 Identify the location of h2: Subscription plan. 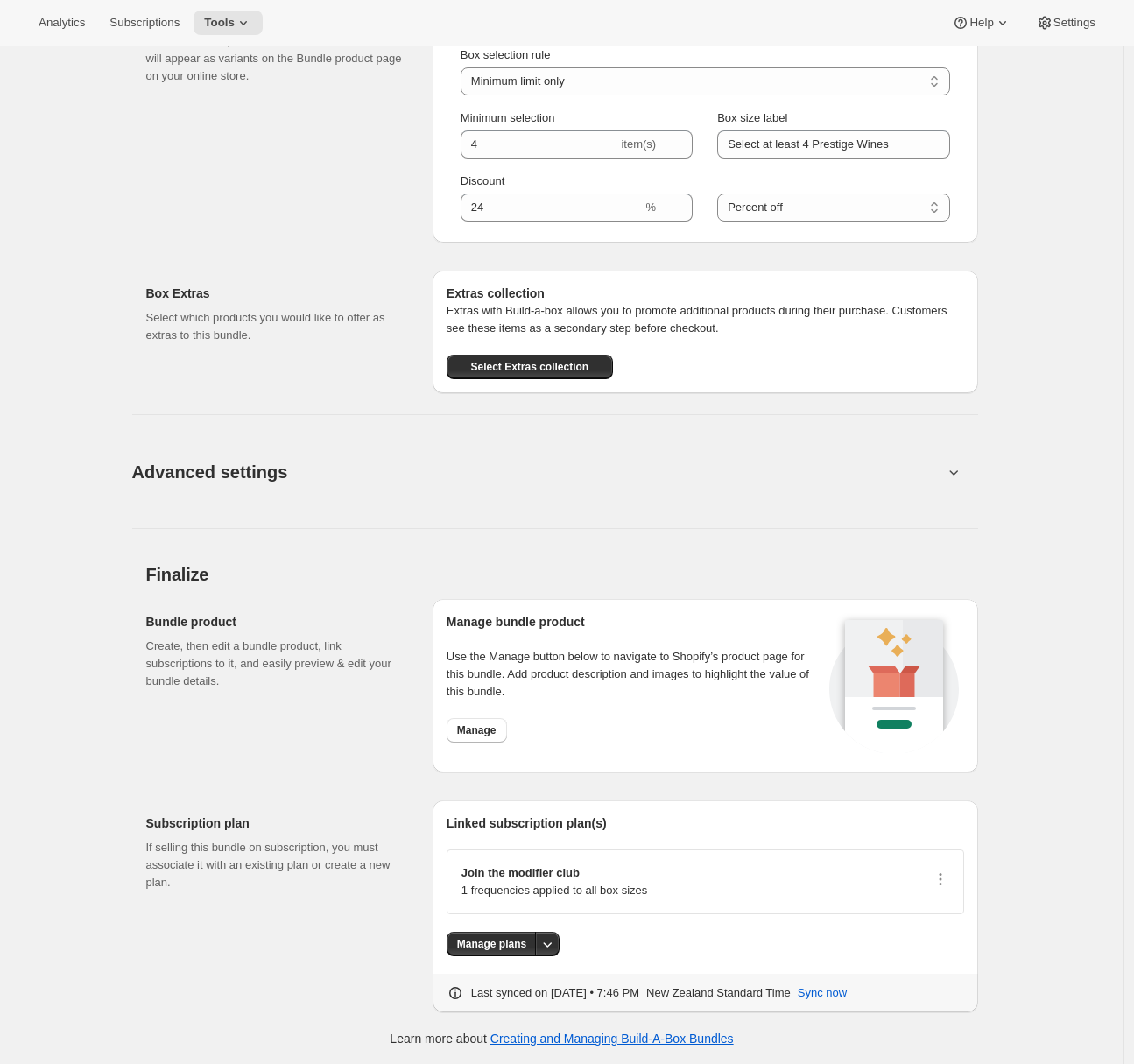
(275, 823).